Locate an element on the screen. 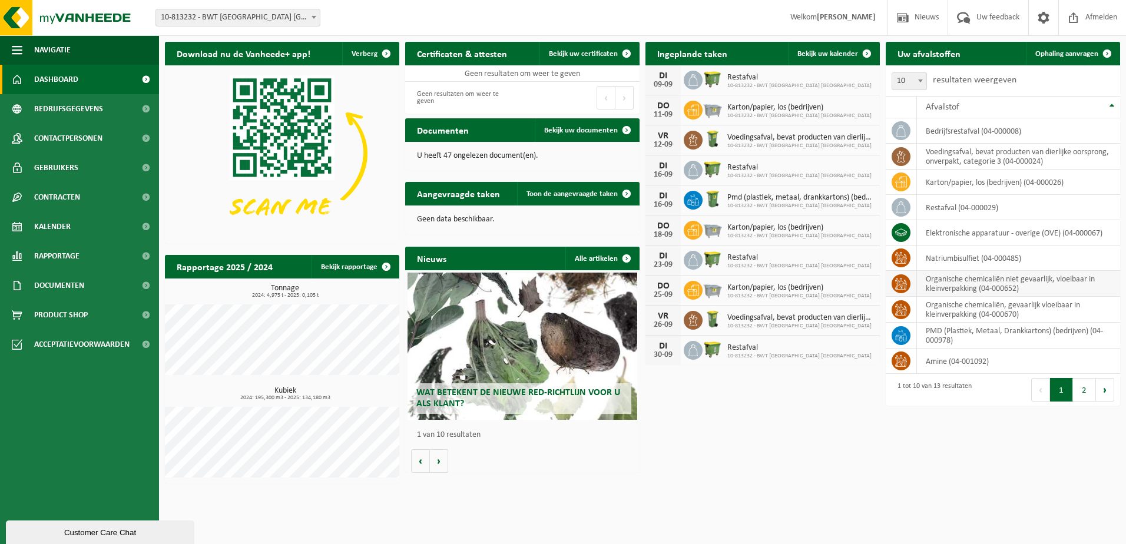 The width and height of the screenshot is (1126, 544). div: 16-09 is located at coordinates (663, 205).